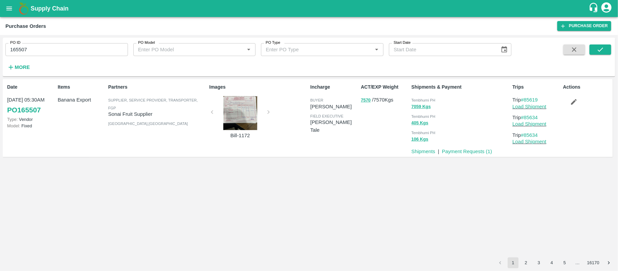 This screenshot has height=271, width=618. I want to click on input: Start Date, so click(442, 50).